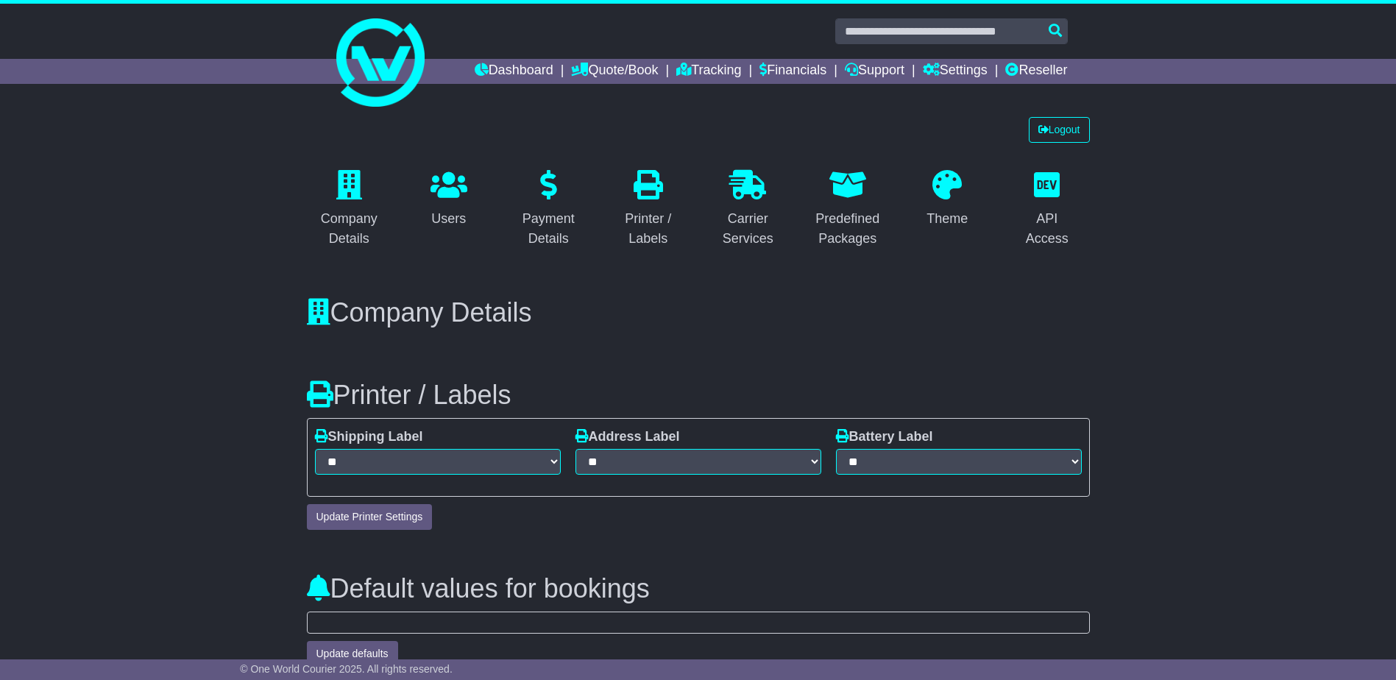 The height and width of the screenshot is (680, 1396). What do you see at coordinates (648, 209) in the screenshot?
I see `a: Printer / Labels` at bounding box center [648, 209].